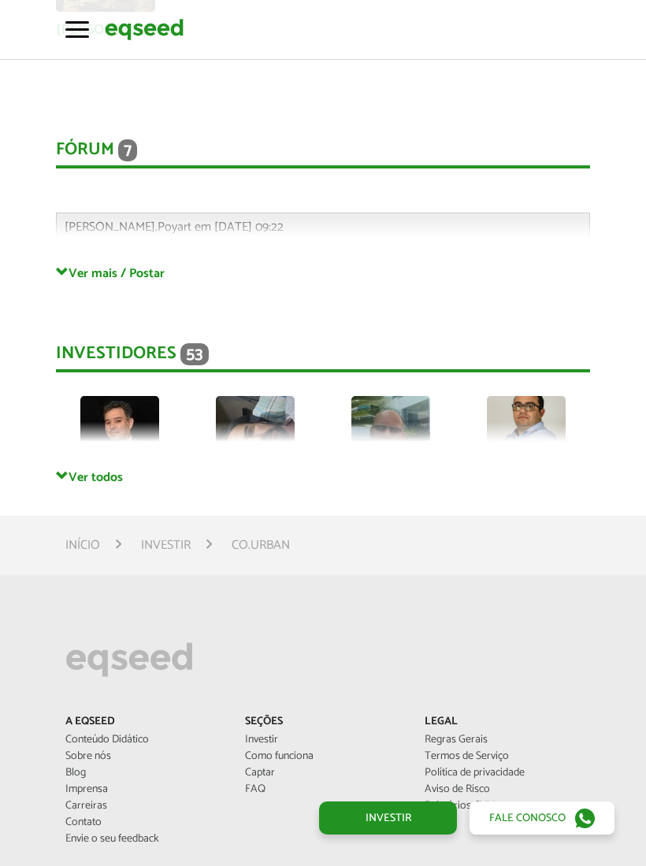  I want to click on p: Seções, so click(323, 722).